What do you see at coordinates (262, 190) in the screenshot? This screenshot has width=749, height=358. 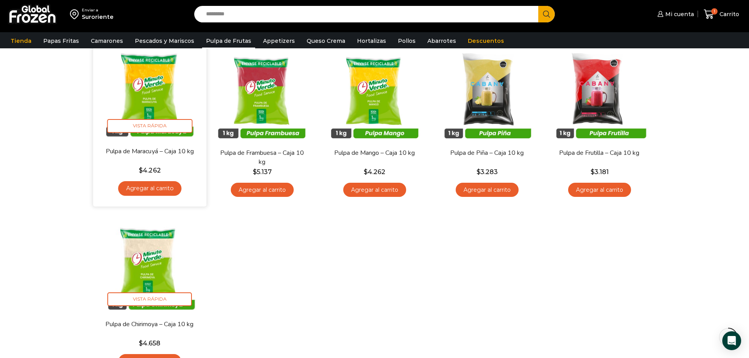 I see `a: Agregar al carrito: “Pulpa de Frambuesa - Caja 10 kg”` at bounding box center [262, 190].